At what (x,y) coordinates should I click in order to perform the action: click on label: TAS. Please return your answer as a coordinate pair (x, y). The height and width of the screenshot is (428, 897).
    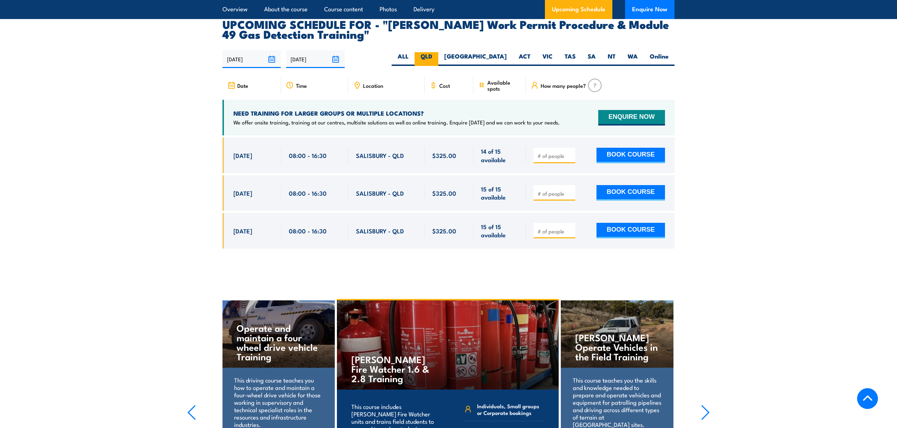
    Looking at the image, I should click on (570, 59).